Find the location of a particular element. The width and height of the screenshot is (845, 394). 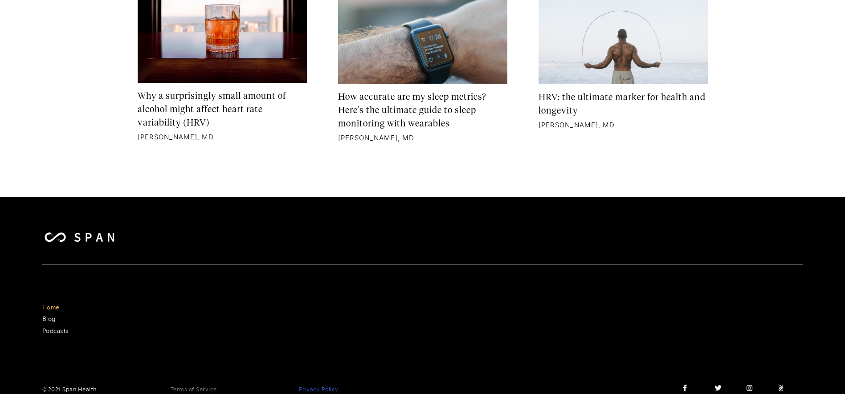

a: Privacy Policy is located at coordinates (318, 389).